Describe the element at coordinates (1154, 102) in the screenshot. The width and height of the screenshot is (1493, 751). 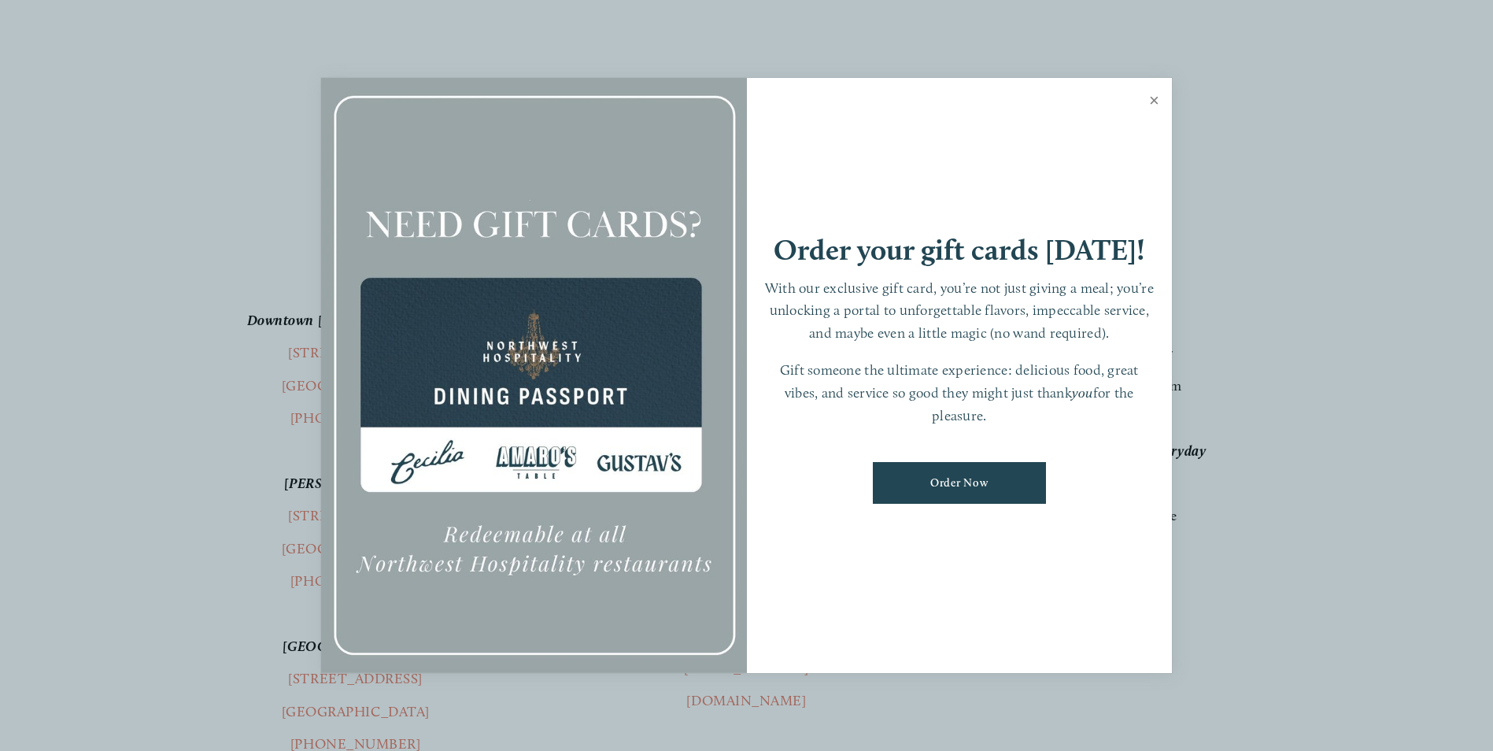
I see `a: Close` at that location.